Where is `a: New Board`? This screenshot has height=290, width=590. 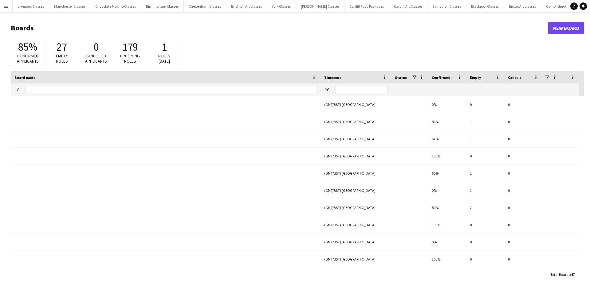
a: New Board is located at coordinates (566, 28).